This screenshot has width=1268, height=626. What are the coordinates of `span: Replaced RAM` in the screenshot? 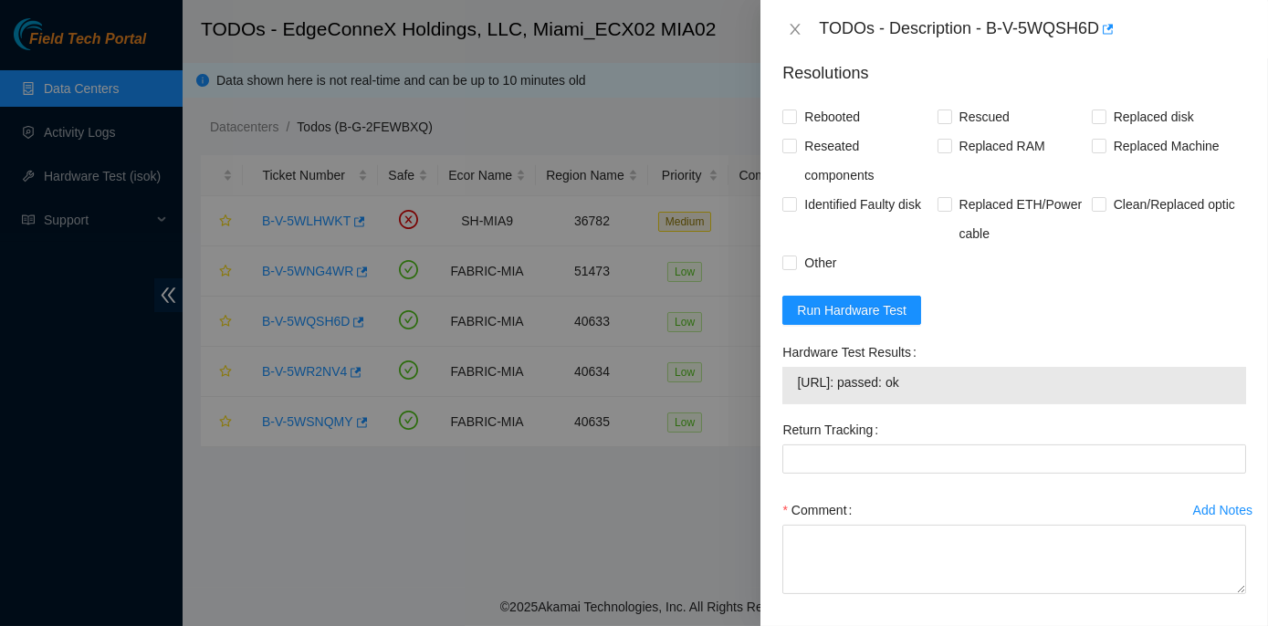 It's located at (1002, 146).